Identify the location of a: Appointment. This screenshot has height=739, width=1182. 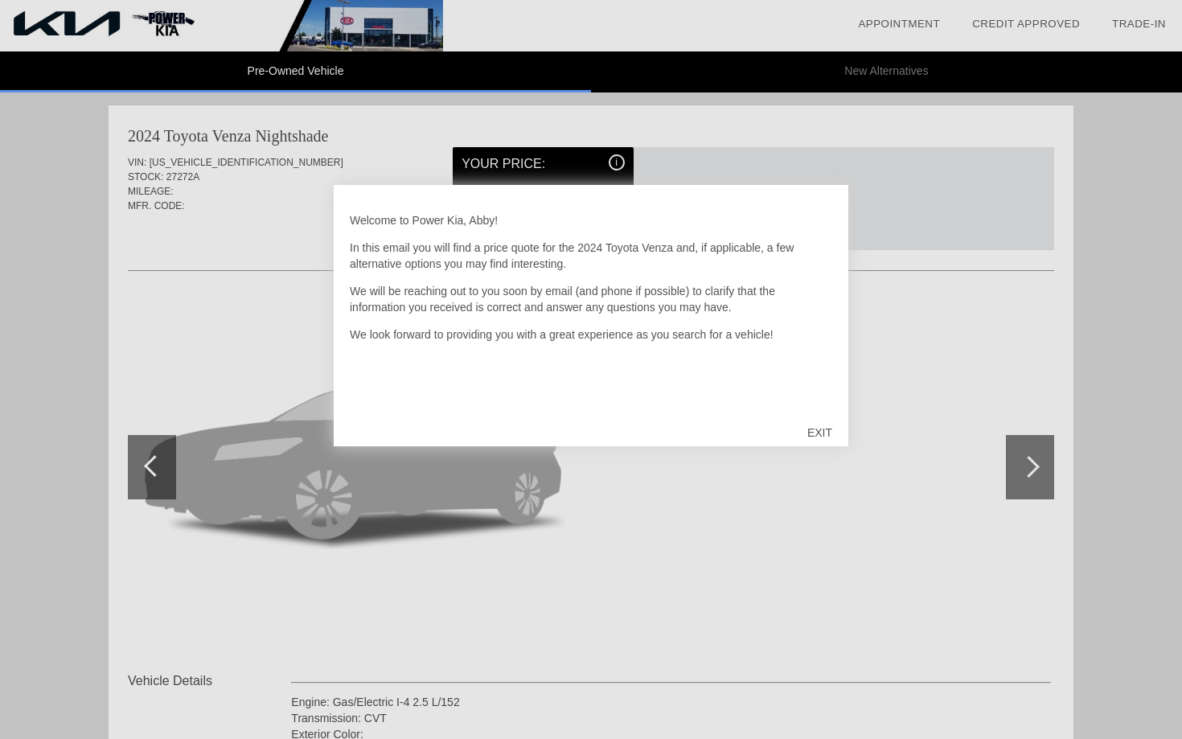
(899, 23).